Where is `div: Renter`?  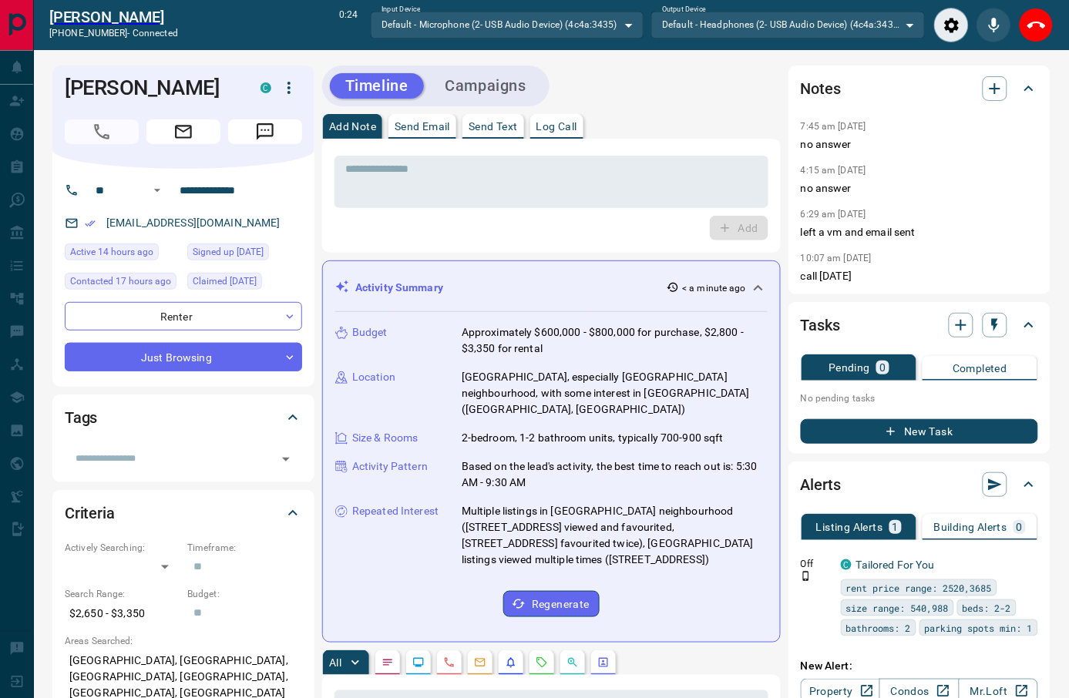 div: Renter is located at coordinates (183, 316).